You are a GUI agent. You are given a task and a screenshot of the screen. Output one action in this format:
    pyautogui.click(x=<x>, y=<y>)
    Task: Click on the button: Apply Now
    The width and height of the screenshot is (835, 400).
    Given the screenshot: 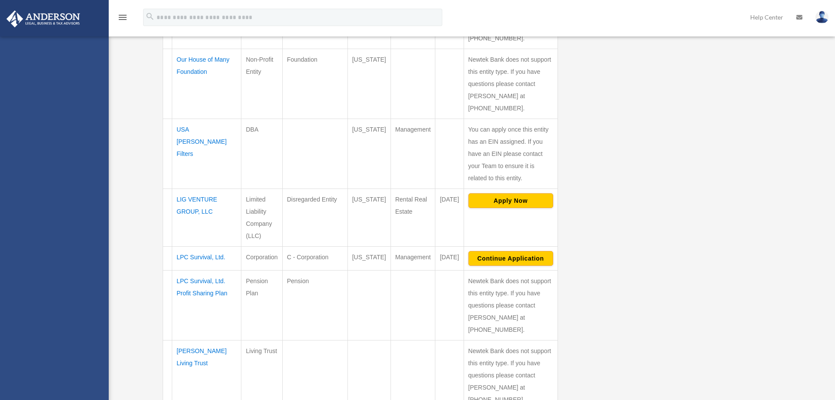 What is the action you would take?
    pyautogui.click(x=511, y=201)
    